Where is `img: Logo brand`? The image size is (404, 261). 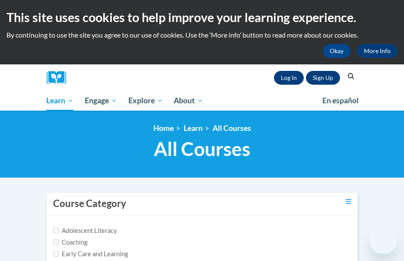
img: Logo brand is located at coordinates (60, 77).